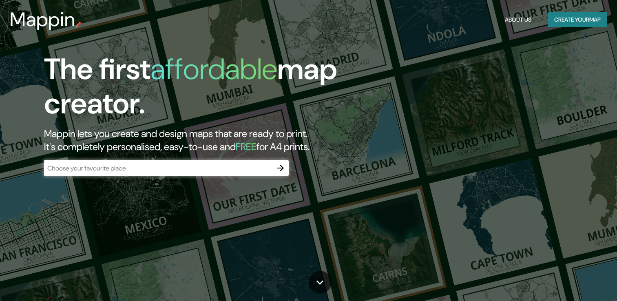 The width and height of the screenshot is (617, 301). I want to click on input: Choose your favourite place, so click(158, 168).